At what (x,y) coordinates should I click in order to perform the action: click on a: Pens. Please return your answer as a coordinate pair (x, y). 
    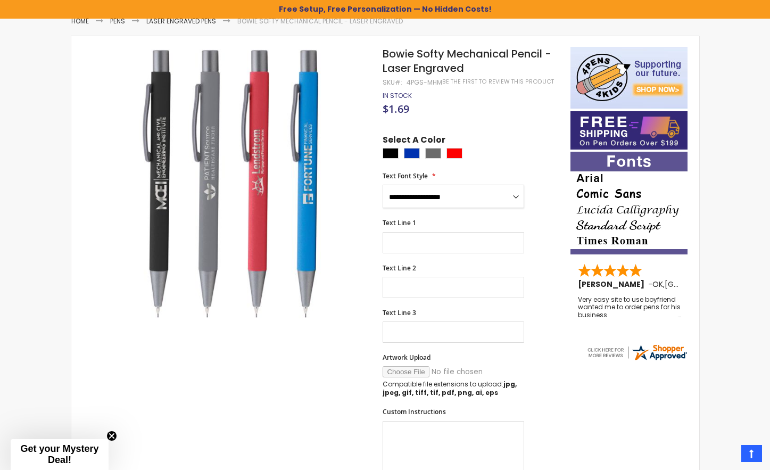
    Looking at the image, I should click on (118, 21).